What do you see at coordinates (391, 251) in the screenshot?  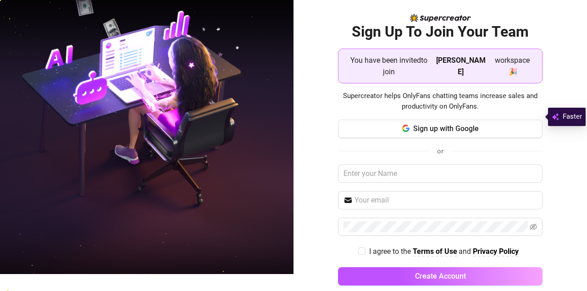 I see `span: I agree to the` at bounding box center [391, 251].